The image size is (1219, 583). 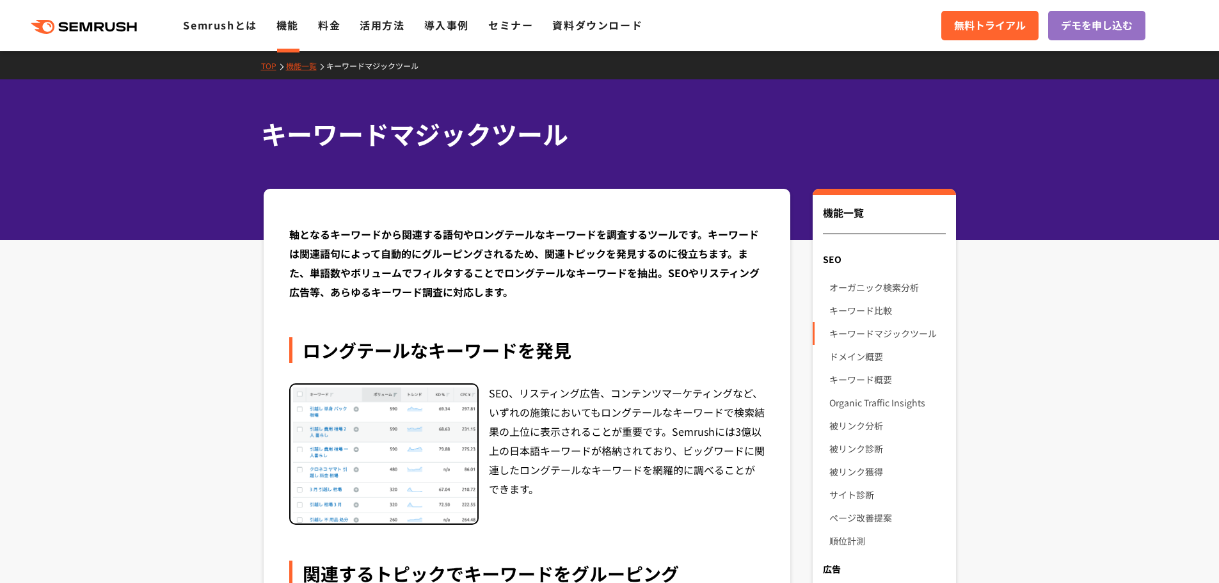 I want to click on a: オーガニック検索分析, so click(x=887, y=287).